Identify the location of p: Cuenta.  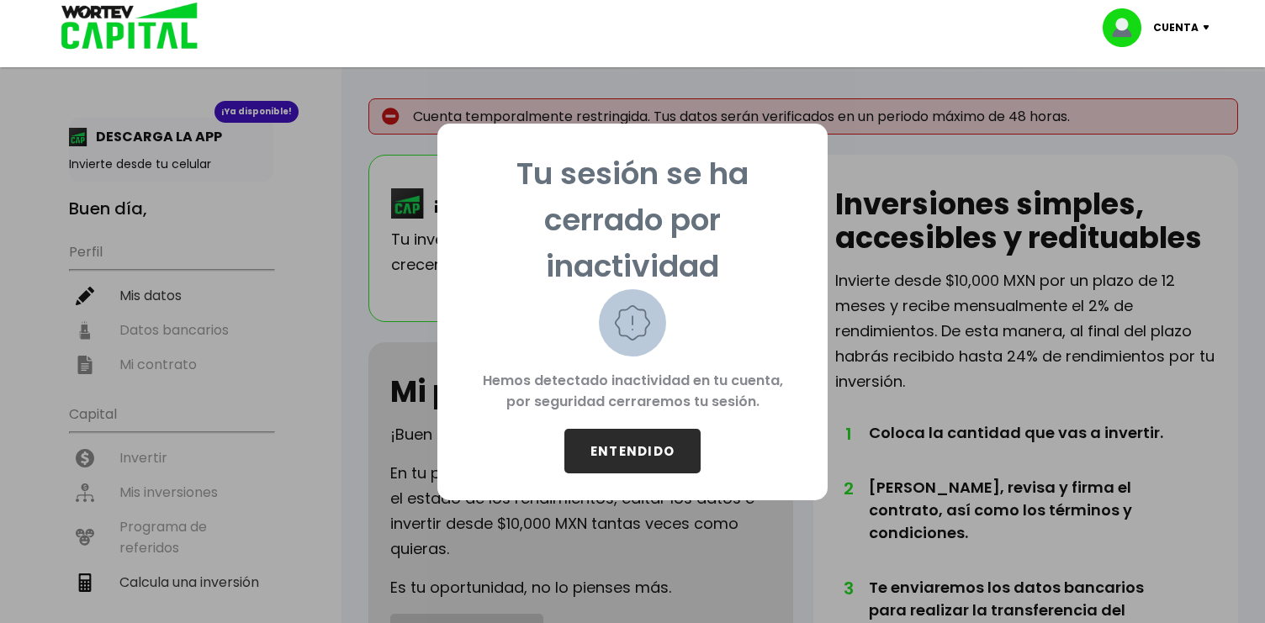
(1176, 28).